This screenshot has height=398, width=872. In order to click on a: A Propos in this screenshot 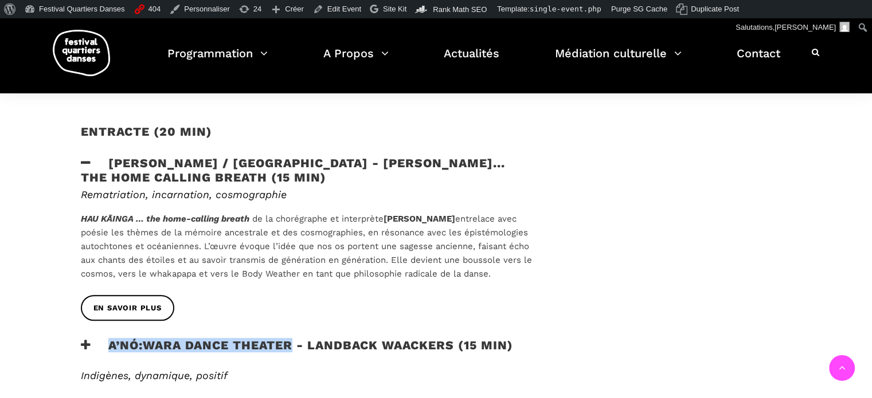, I will do `click(356, 60)`.